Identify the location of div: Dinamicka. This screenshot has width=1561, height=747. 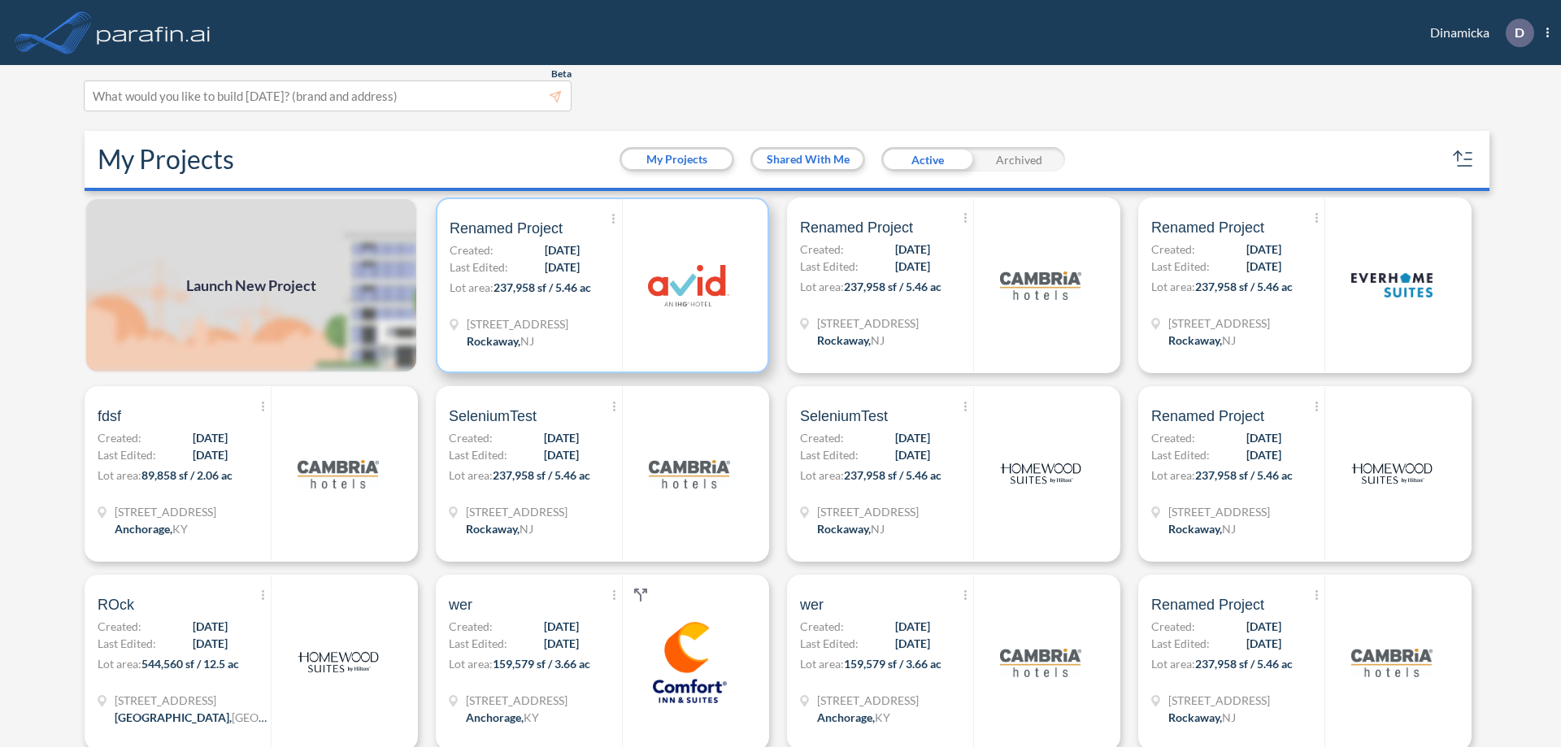
(1477, 33).